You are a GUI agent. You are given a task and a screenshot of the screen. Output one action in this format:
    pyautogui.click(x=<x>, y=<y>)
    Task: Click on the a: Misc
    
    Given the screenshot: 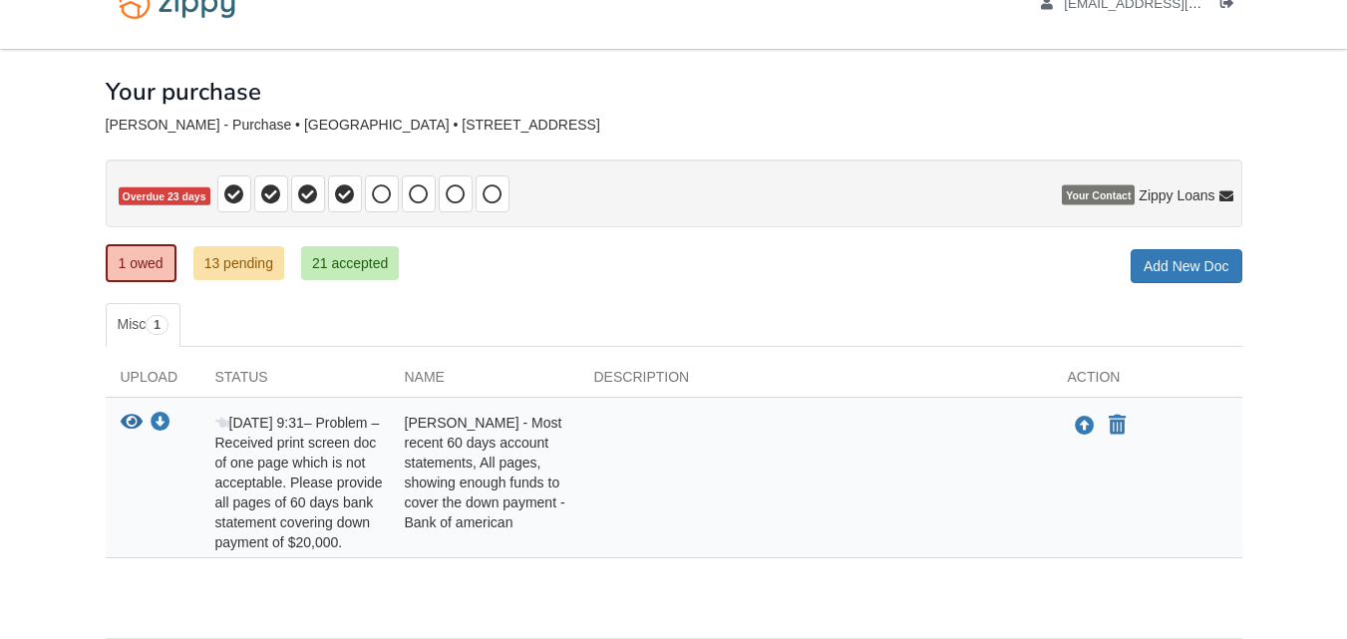 What is the action you would take?
    pyautogui.click(x=143, y=325)
    